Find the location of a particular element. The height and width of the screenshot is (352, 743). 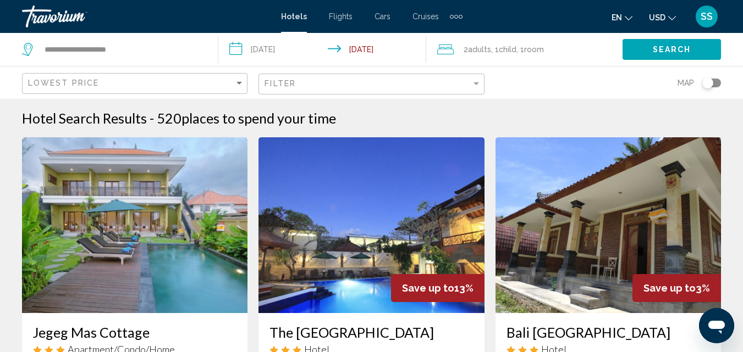

button: Change currency is located at coordinates (662, 17).